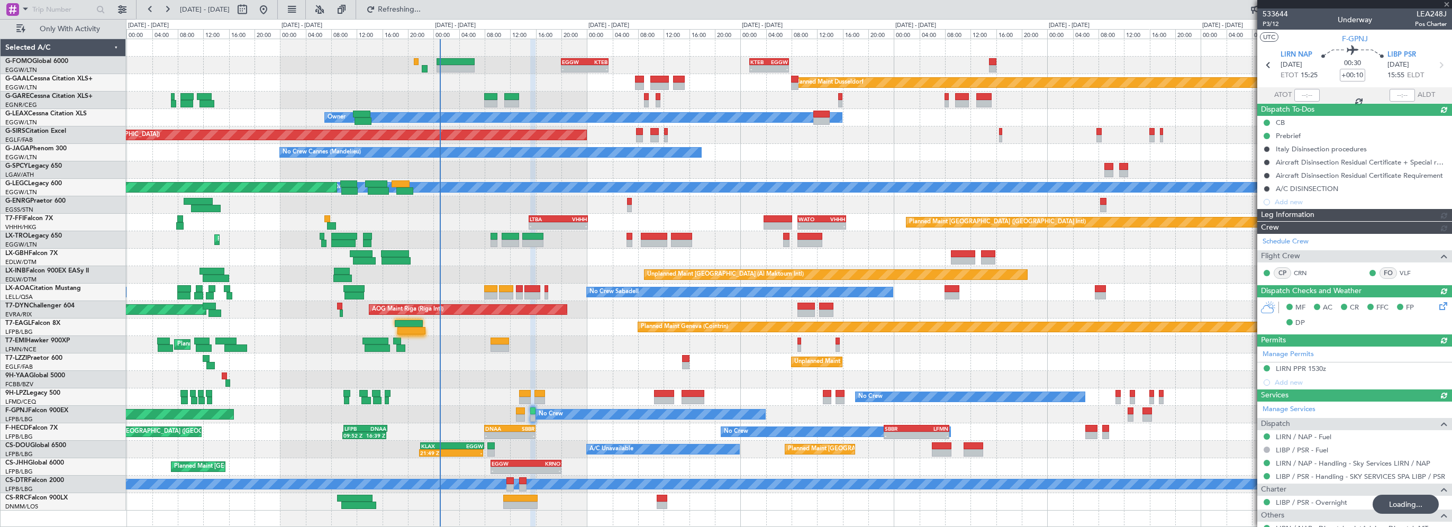 The width and height of the screenshot is (1452, 527). I want to click on div: LTBA, so click(544, 219).